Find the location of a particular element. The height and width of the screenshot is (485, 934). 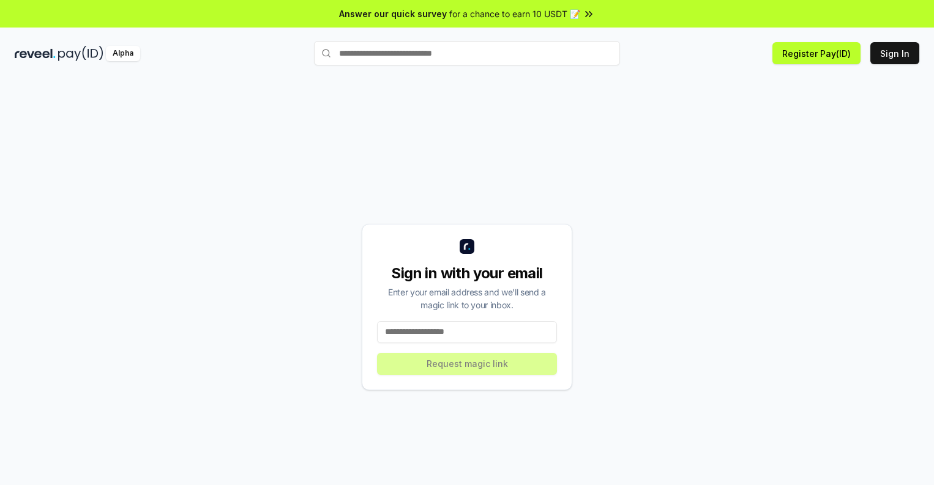

button: Register Pay(ID) is located at coordinates (816, 53).